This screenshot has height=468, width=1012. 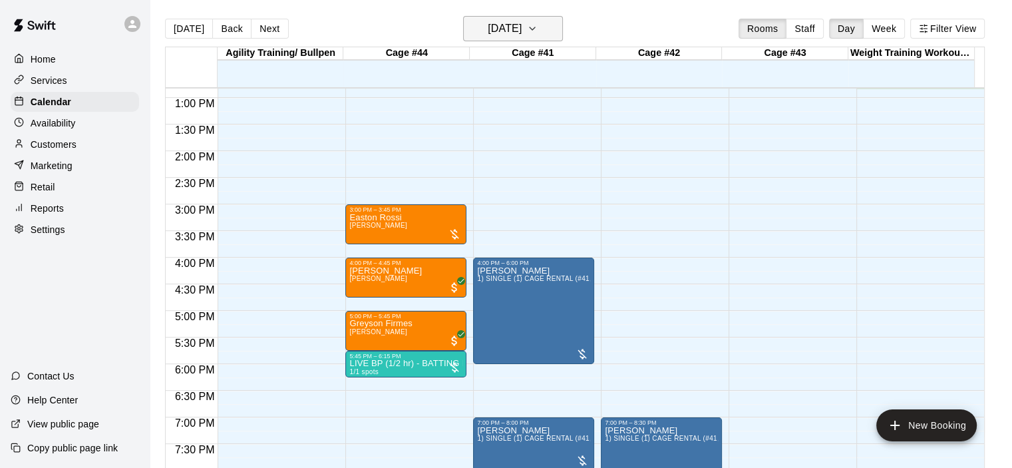 What do you see at coordinates (51, 102) in the screenshot?
I see `p: Calendar` at bounding box center [51, 102].